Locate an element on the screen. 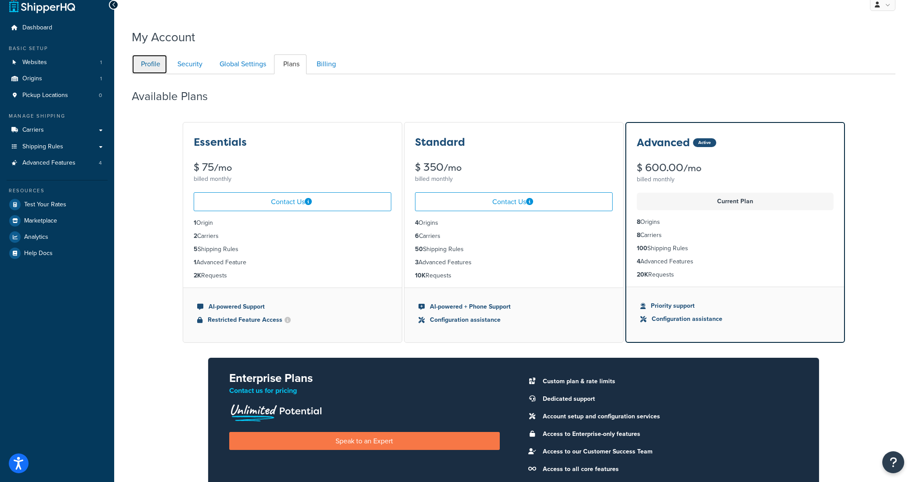  span: Dashboard is located at coordinates (37, 28).